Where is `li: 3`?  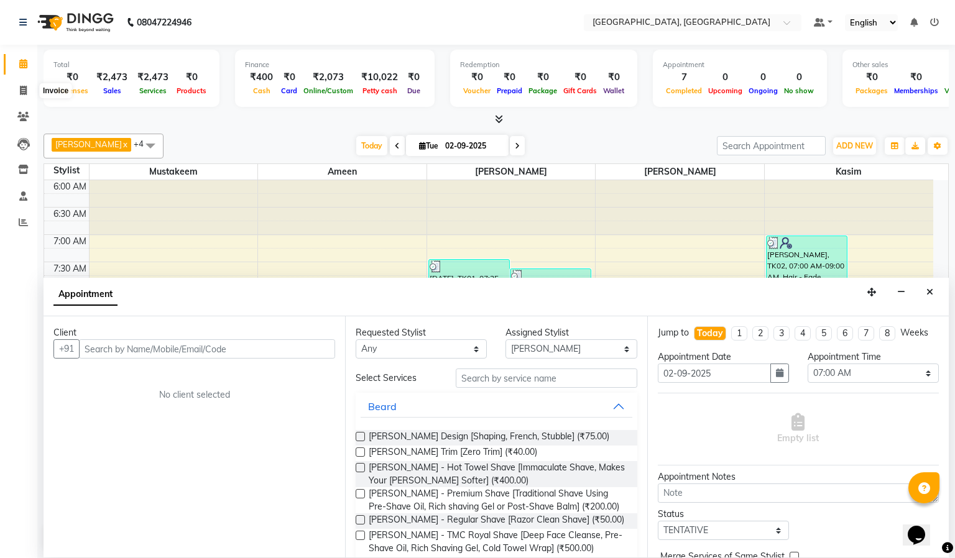
li: 3 is located at coordinates (781, 333).